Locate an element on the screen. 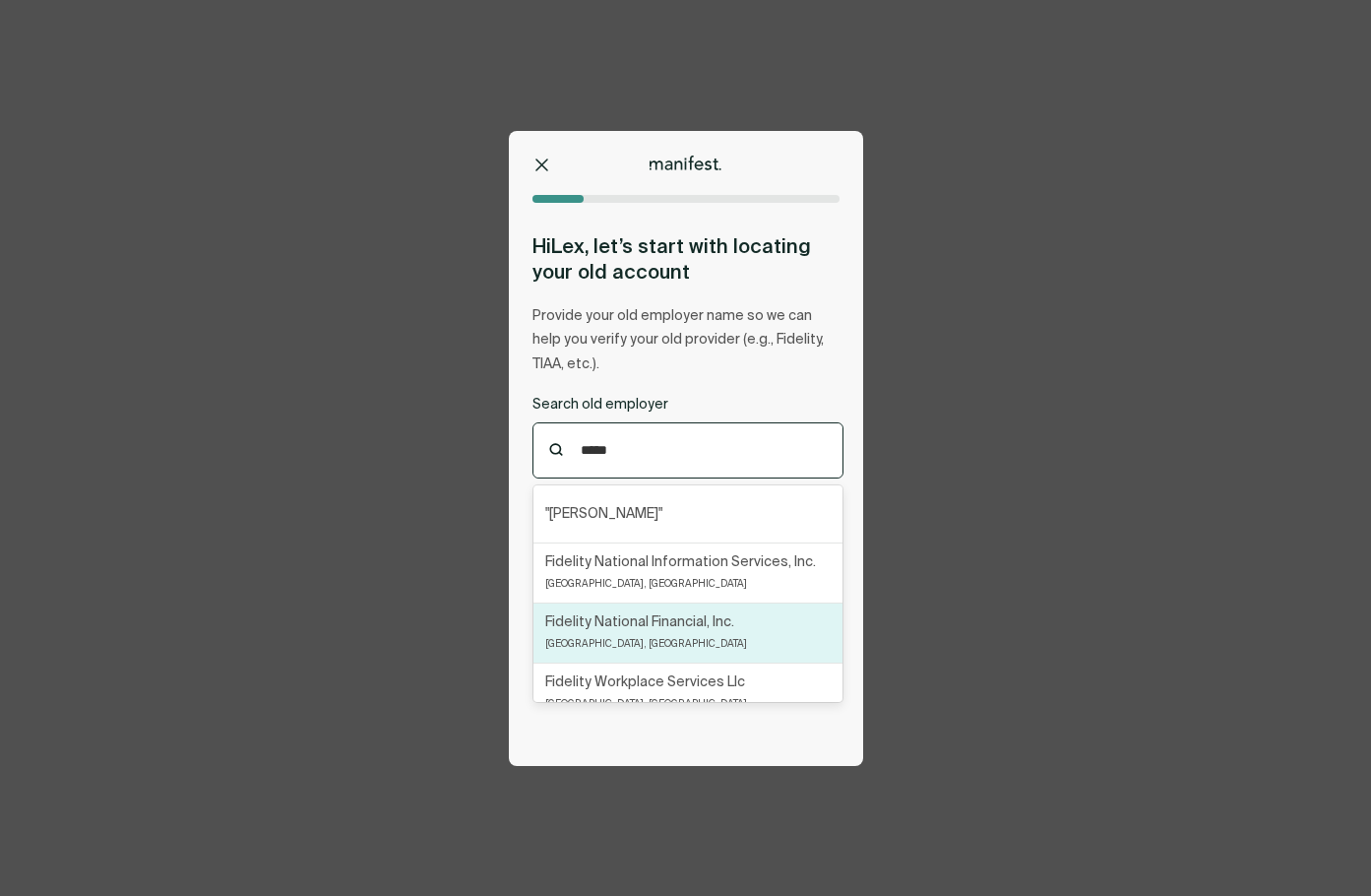 This screenshot has height=896, width=1371. label: Search old employer is located at coordinates (688, 404).